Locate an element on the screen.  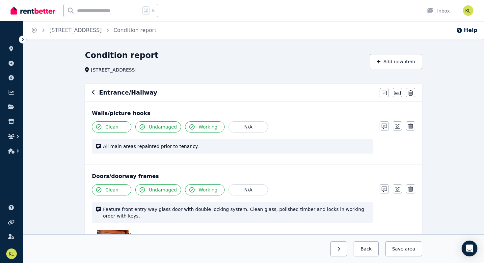
button: Add new item is located at coordinates (396, 62).